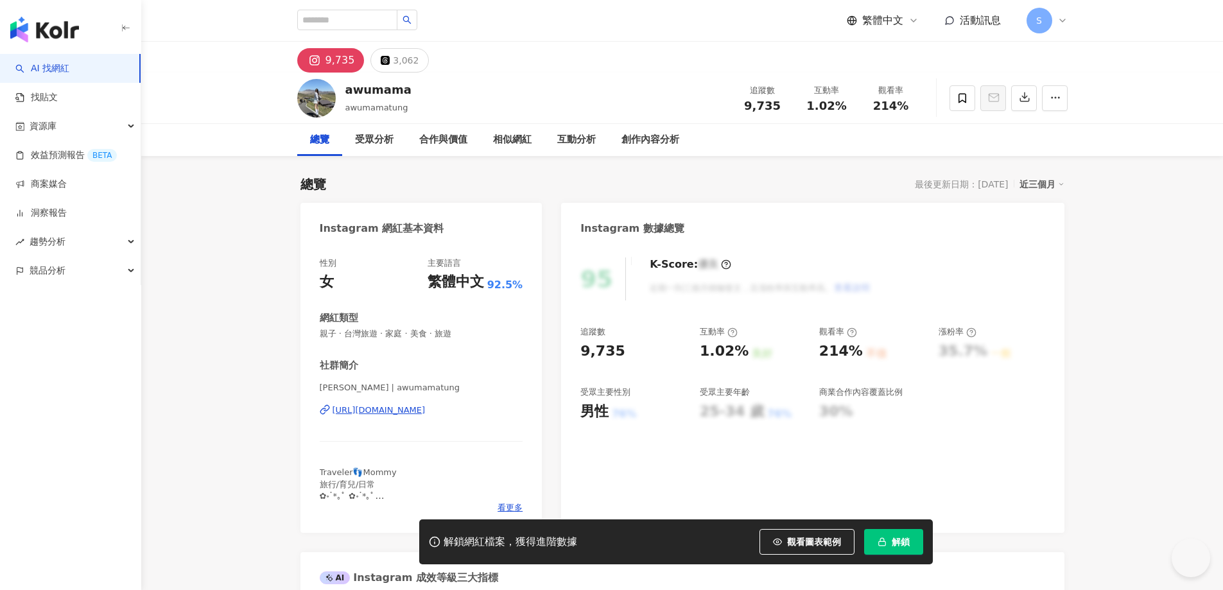 The height and width of the screenshot is (590, 1223). Describe the element at coordinates (66, 155) in the screenshot. I see `a: 效益預測報告BETA` at that location.